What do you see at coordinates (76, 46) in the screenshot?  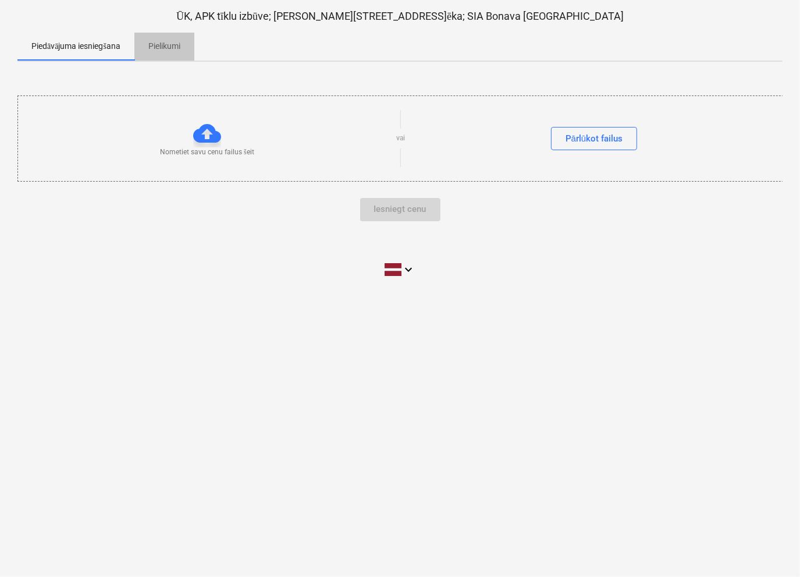 I see `p: Piedāvājuma iesniegšana` at bounding box center [76, 46].